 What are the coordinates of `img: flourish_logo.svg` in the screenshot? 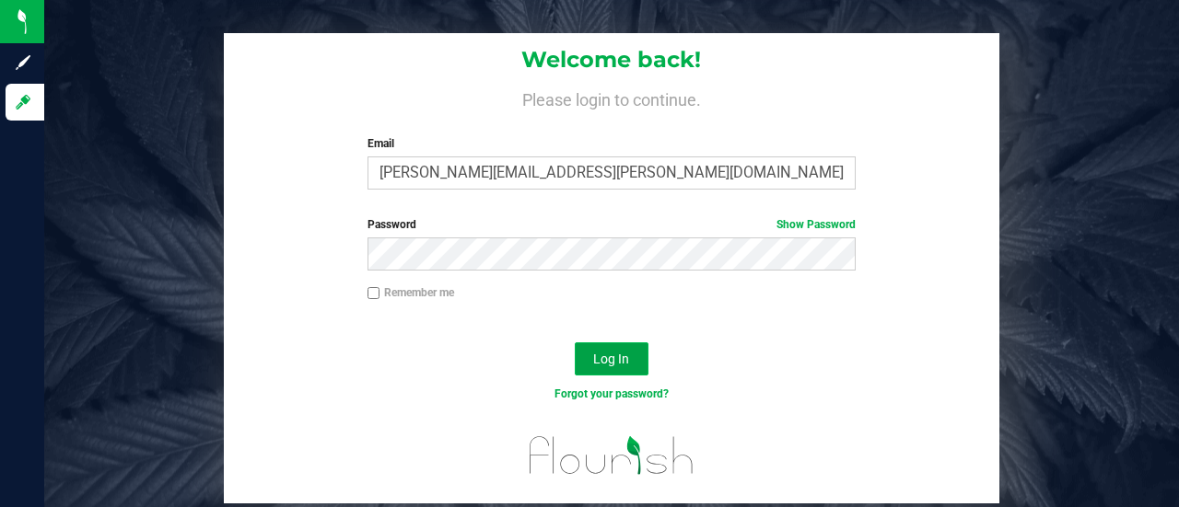 It's located at (611, 456).